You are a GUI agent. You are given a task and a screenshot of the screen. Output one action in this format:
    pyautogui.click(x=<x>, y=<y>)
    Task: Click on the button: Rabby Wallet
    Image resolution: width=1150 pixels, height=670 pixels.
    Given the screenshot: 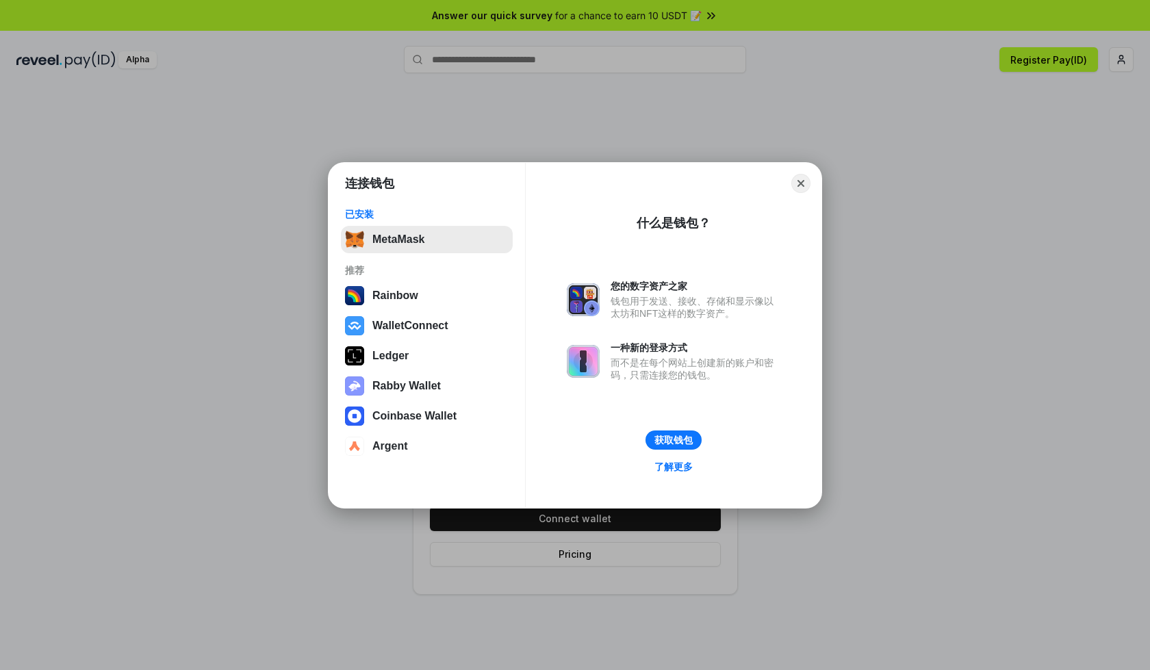 What is the action you would take?
    pyautogui.click(x=427, y=386)
    